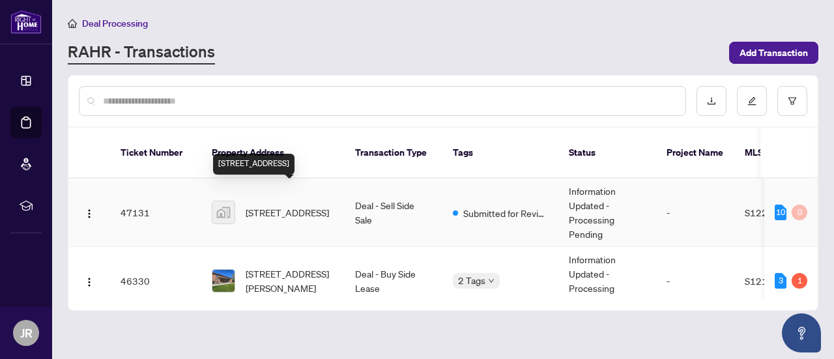 The height and width of the screenshot is (359, 834). I want to click on td: 46330, so click(156, 281).